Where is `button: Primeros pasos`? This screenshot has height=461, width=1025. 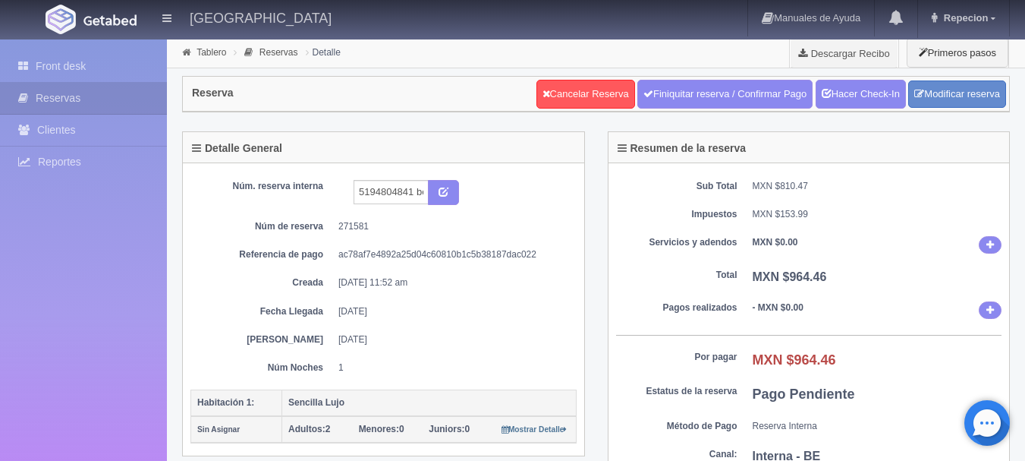
button: Primeros pasos is located at coordinates (958, 52).